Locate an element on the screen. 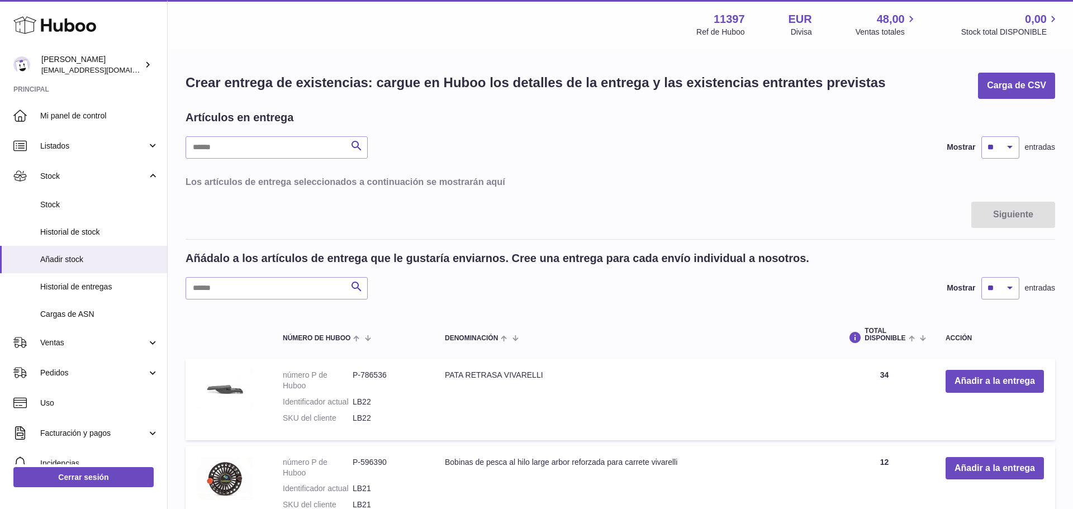  button: Carga de CSV is located at coordinates (1017, 86).